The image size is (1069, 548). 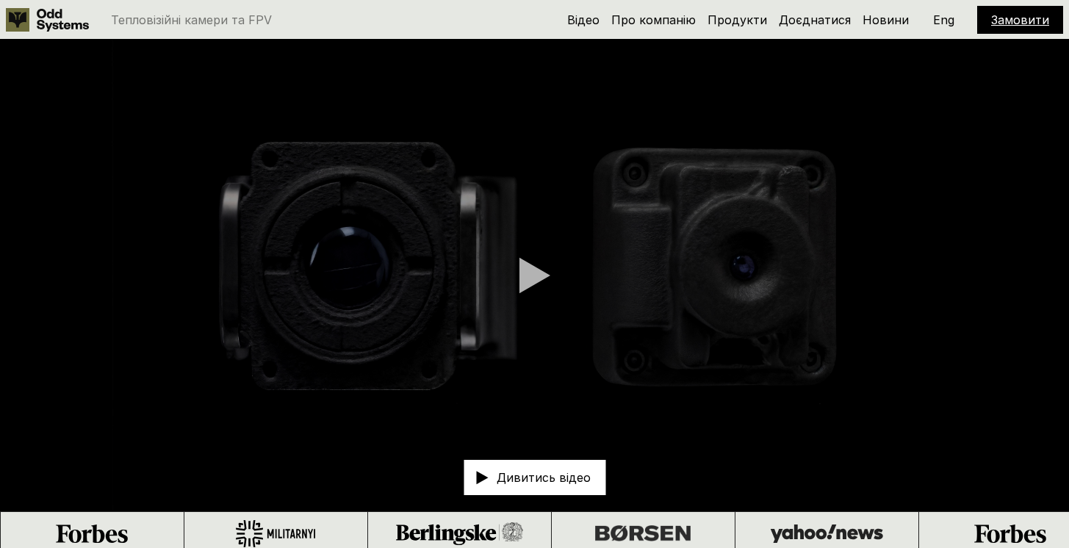 What do you see at coordinates (544, 478) in the screenshot?
I see `p: Дивитись відео` at bounding box center [544, 478].